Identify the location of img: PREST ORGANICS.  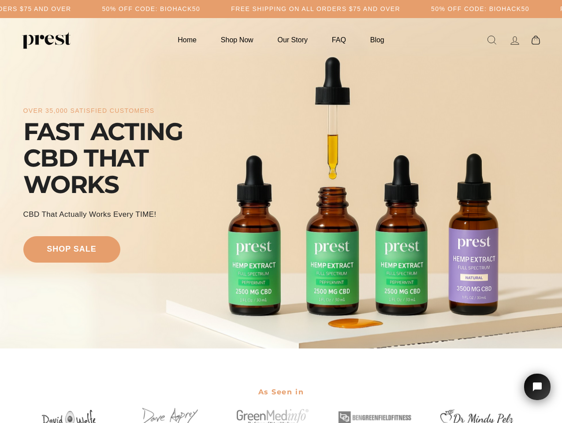
(46, 40).